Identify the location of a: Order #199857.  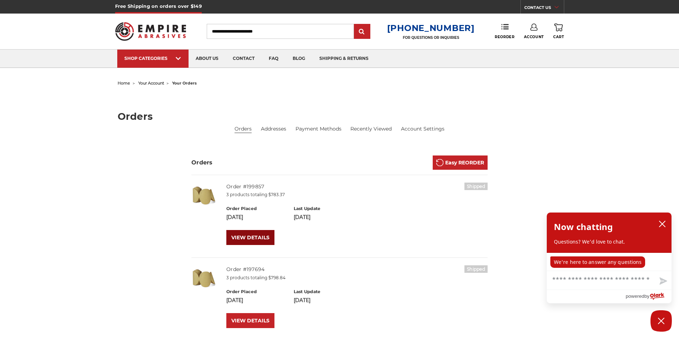
(245, 186).